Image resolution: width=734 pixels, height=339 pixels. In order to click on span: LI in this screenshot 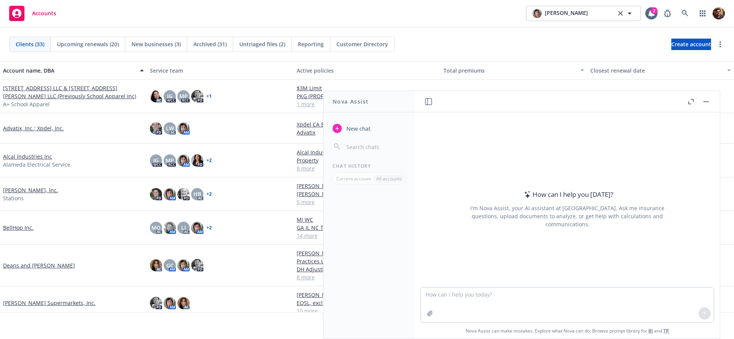, I will do `click(183, 227)`.